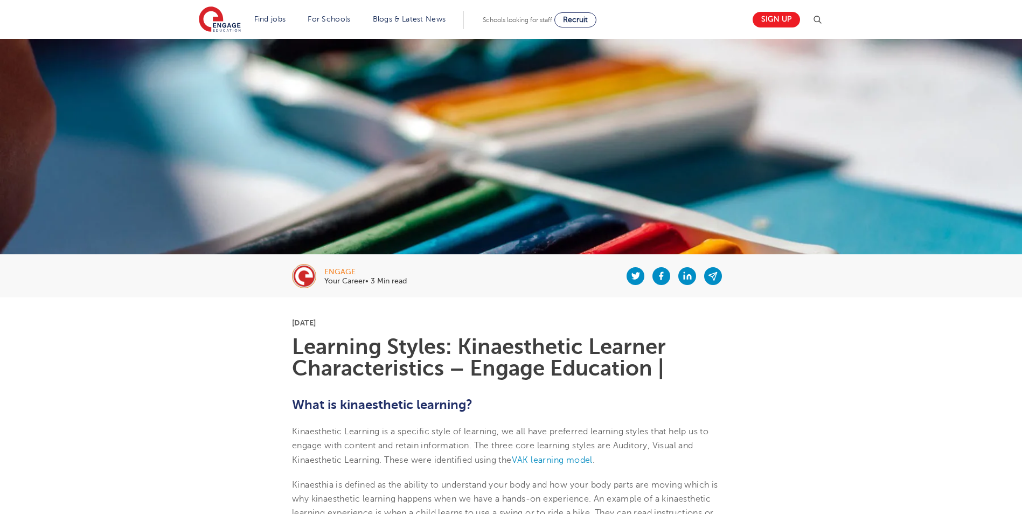  Describe the element at coordinates (448, 460) in the screenshot. I see `span: These were identified using the` at that location.